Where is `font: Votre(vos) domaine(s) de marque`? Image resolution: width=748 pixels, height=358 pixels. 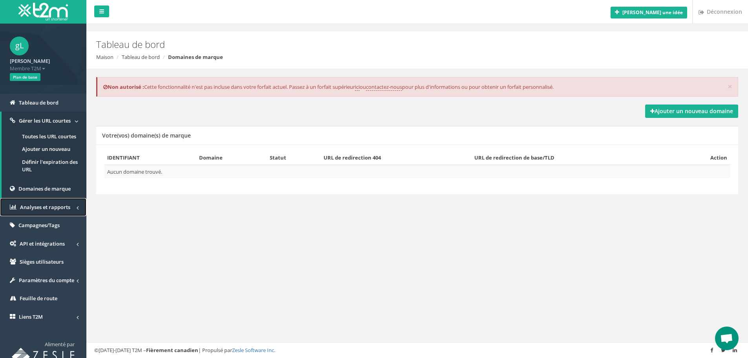 font: Votre(vos) domaine(s) de marque is located at coordinates (147, 135).